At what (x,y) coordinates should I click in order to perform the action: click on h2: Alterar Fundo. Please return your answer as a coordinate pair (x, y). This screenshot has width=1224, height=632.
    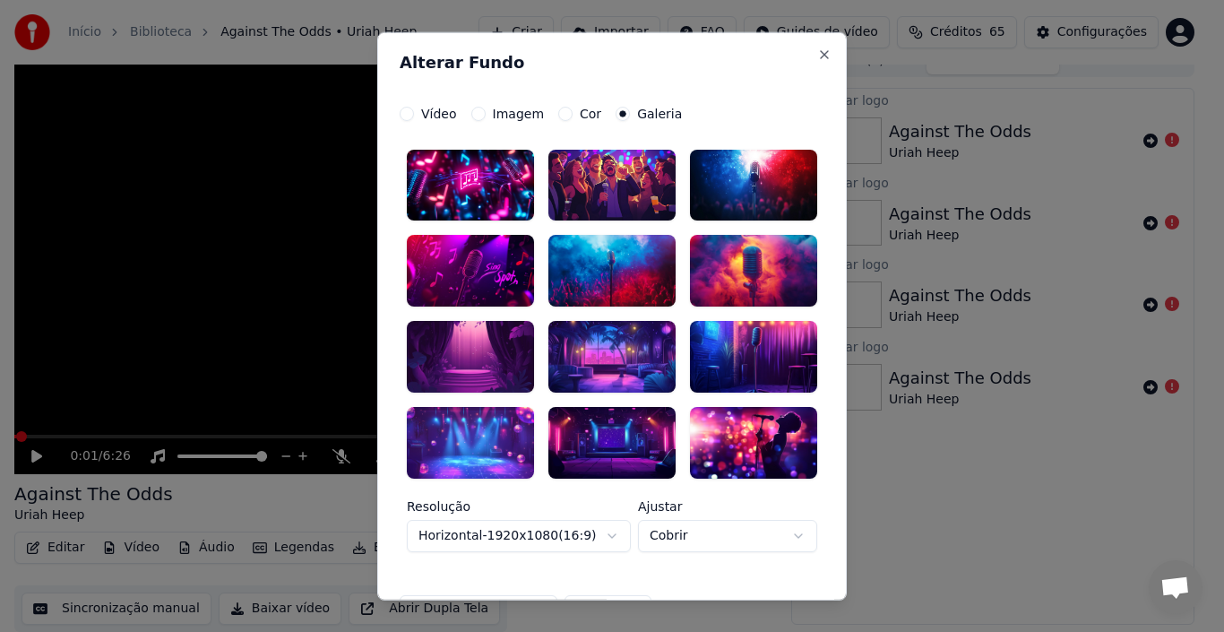
    Looking at the image, I should click on (612, 62).